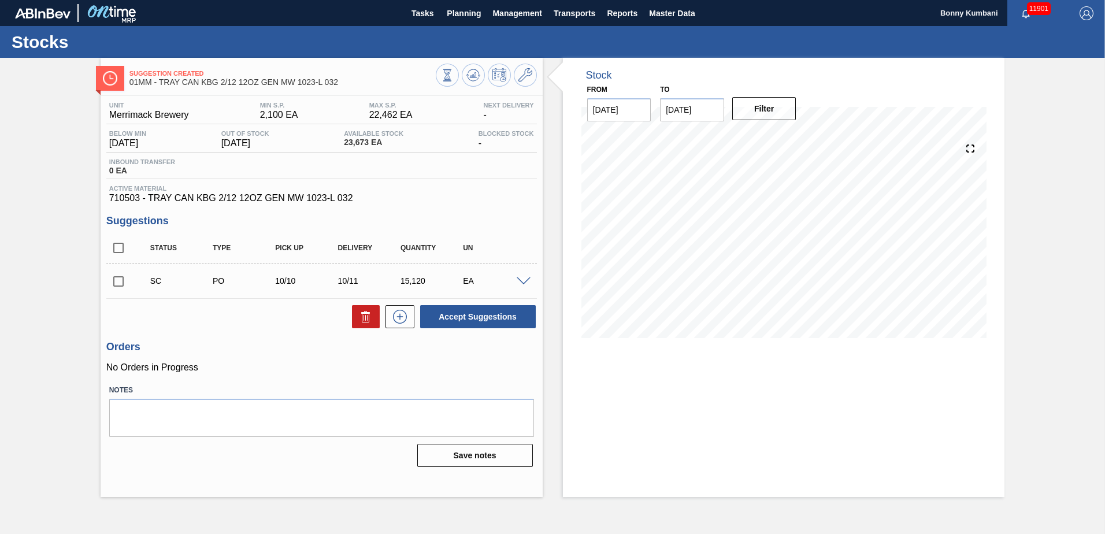 The height and width of the screenshot is (534, 1105). What do you see at coordinates (397, 317) in the screenshot?
I see `div: New suggestion` at bounding box center [397, 317].